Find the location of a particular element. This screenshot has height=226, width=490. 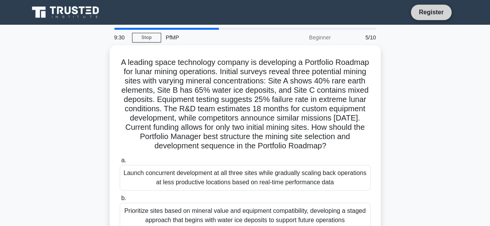

div: 5/10 is located at coordinates (358, 38).